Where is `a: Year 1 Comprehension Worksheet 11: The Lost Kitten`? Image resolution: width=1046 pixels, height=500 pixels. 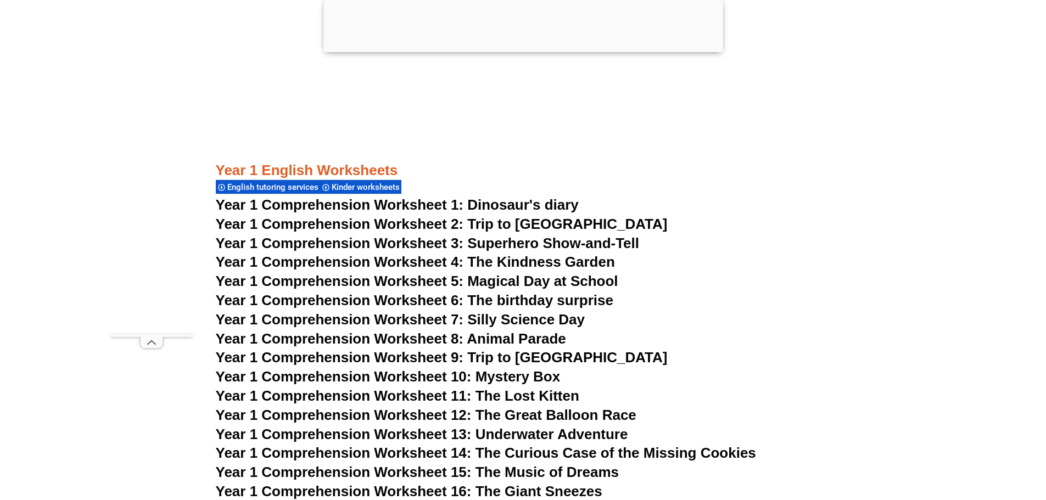 a: Year 1 Comprehension Worksheet 11: The Lost Kitten is located at coordinates (397, 396).